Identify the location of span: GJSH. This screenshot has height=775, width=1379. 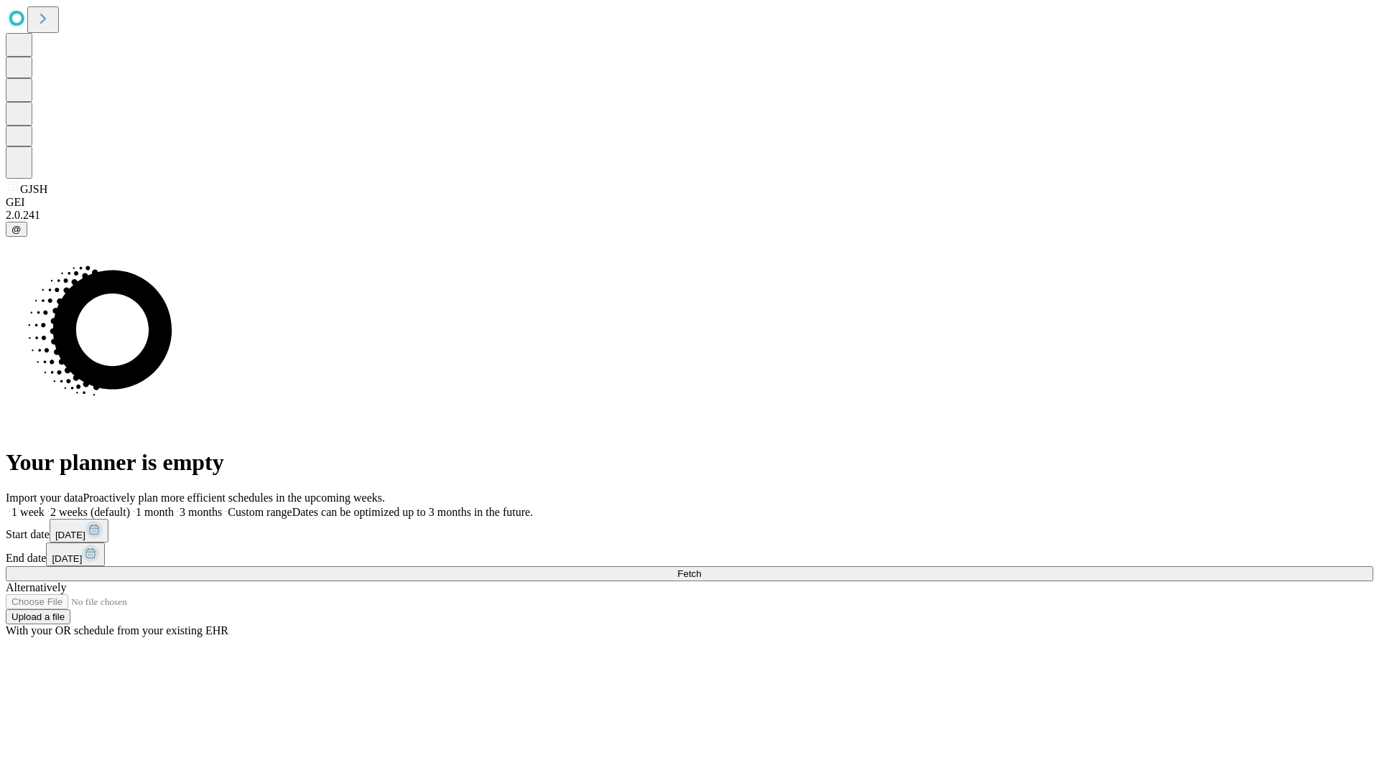
(34, 189).